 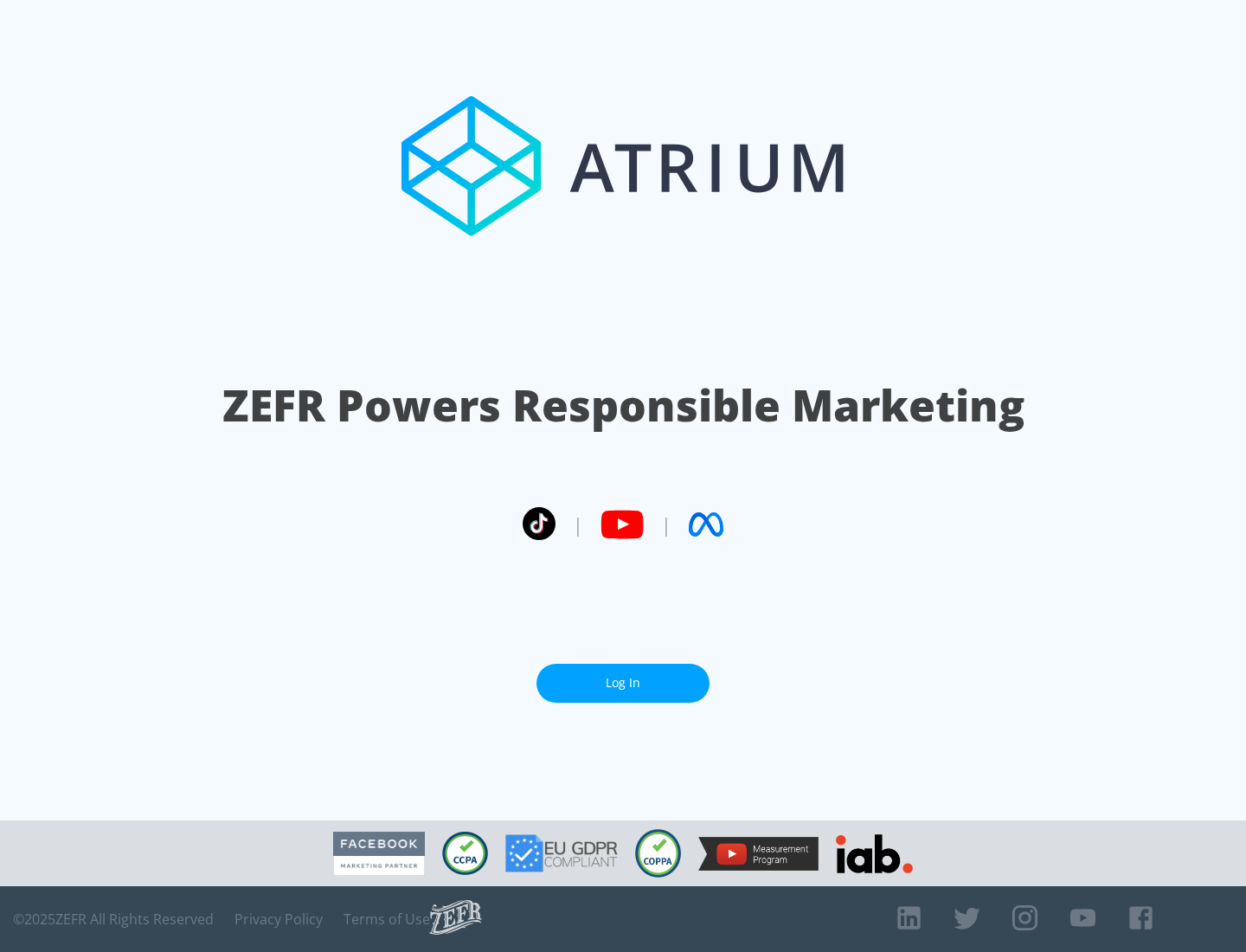 What do you see at coordinates (623, 683) in the screenshot?
I see `a: Log In` at bounding box center [623, 683].